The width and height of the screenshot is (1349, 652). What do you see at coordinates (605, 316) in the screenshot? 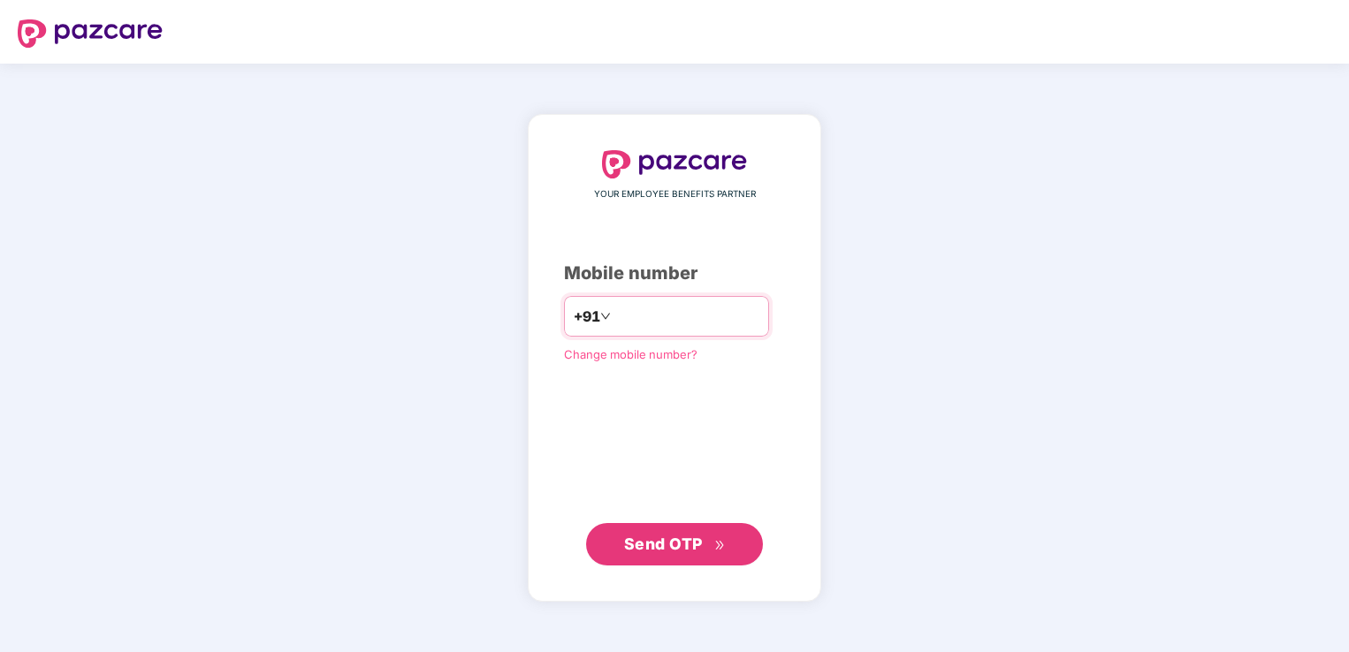
I see `span: down` at bounding box center [605, 316].